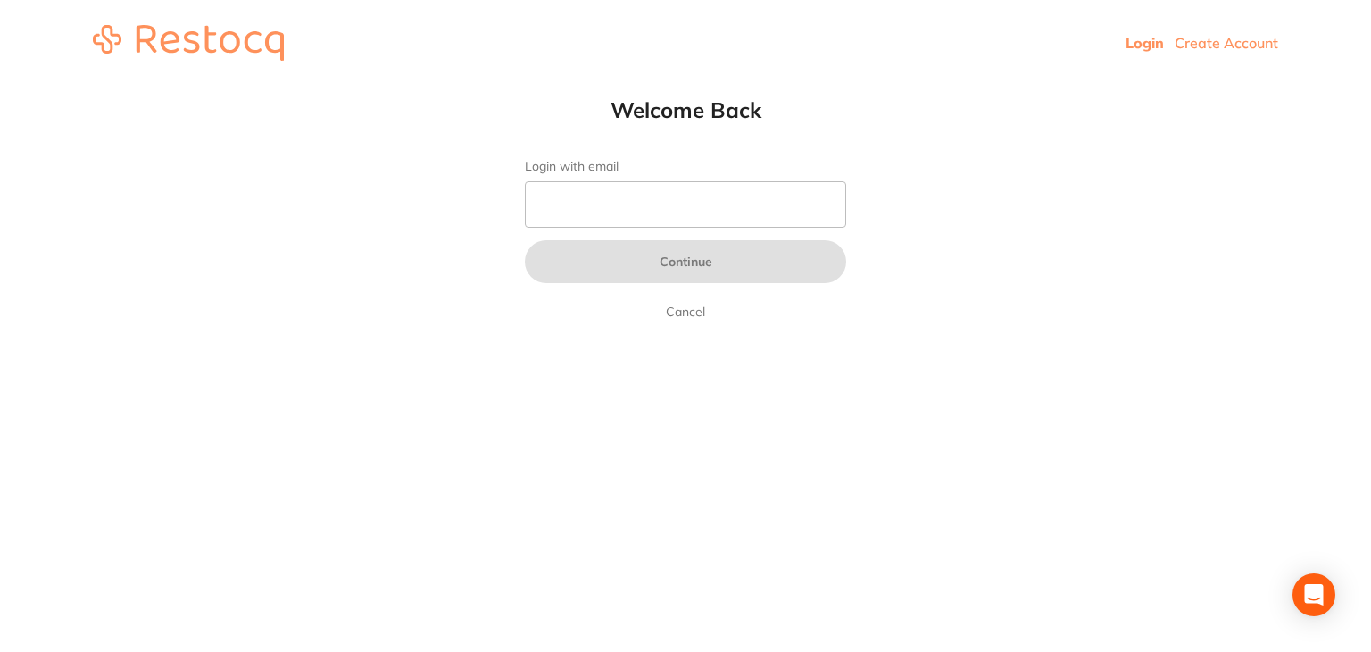  I want to click on button: Continue, so click(686, 262).